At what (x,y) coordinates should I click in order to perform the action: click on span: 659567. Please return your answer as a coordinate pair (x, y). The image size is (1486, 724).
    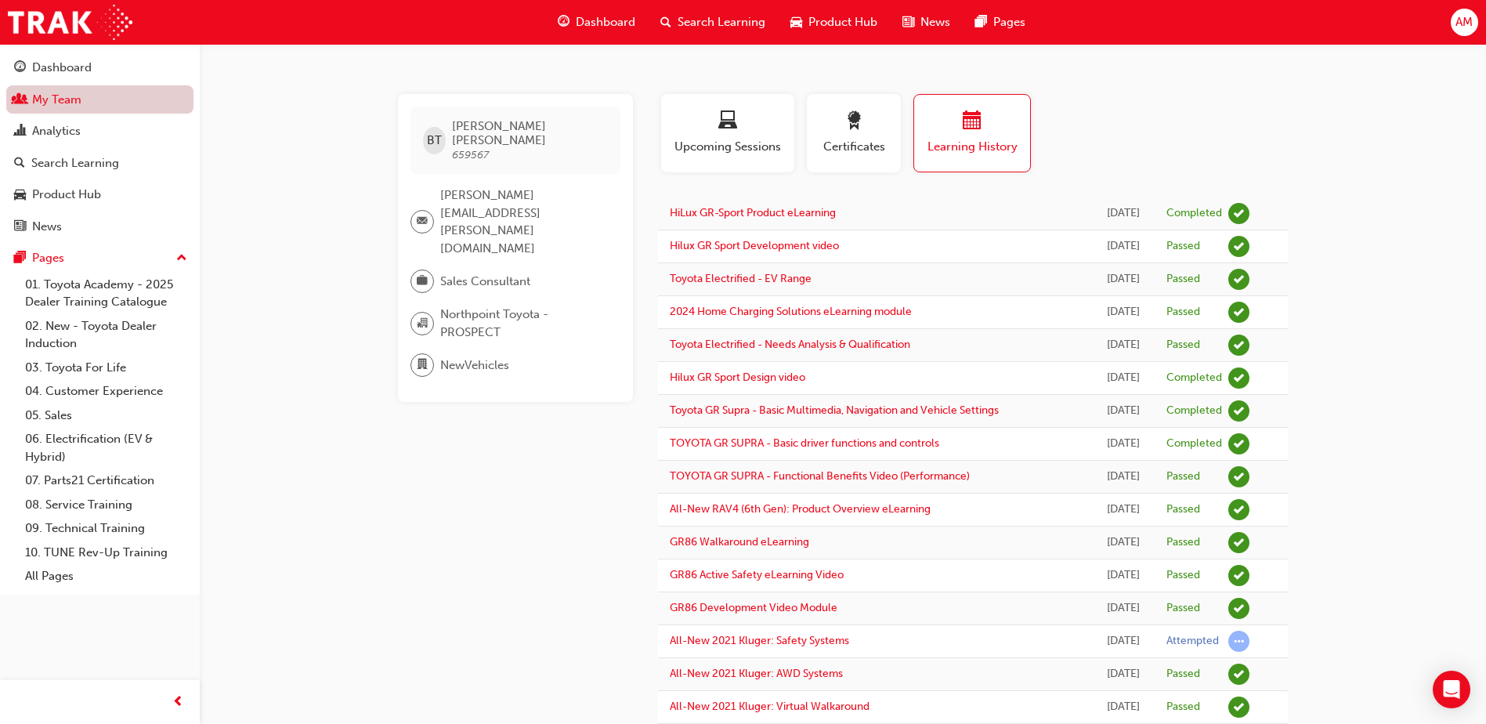
    Looking at the image, I should click on (470, 154).